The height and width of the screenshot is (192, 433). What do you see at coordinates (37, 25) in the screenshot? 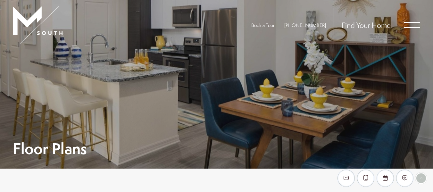
I see `img: MSouth` at bounding box center [37, 25].